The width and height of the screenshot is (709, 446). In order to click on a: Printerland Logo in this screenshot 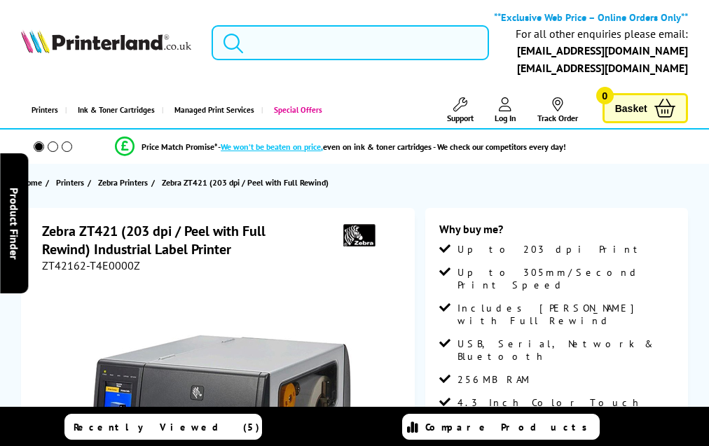, I will do `click(106, 43)`.